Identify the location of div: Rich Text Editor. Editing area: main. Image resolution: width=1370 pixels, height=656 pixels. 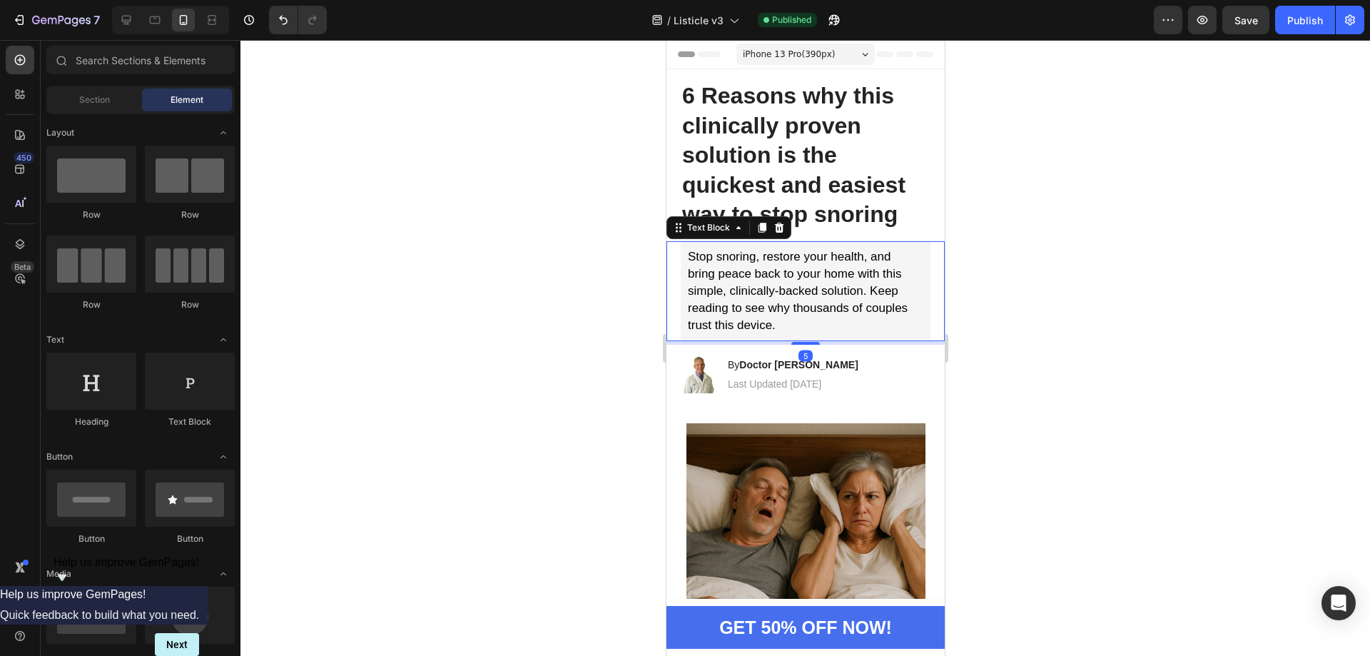
(139, 251).